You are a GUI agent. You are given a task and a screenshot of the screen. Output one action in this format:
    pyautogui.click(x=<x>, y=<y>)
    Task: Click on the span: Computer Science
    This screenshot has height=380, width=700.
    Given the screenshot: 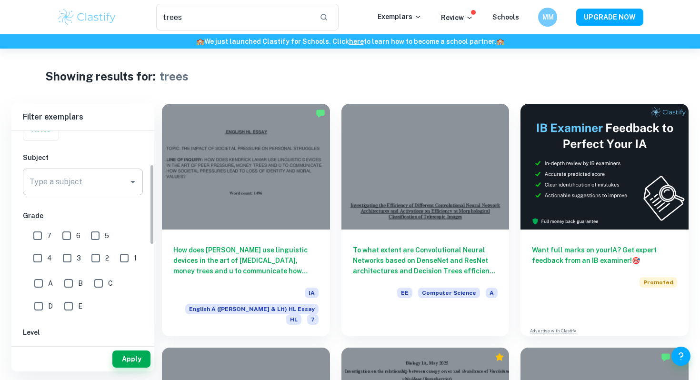 What is the action you would take?
    pyautogui.click(x=449, y=293)
    